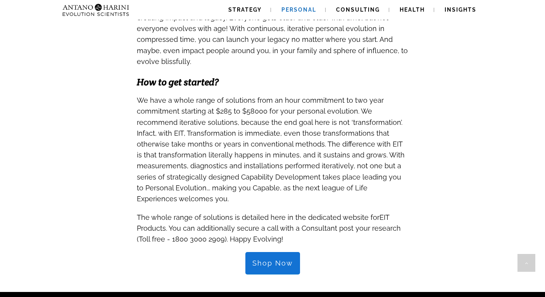  I want to click on span: We have a whole range of solutions from an hour commitment to two year commitment starting at $28..., so click(271, 149).